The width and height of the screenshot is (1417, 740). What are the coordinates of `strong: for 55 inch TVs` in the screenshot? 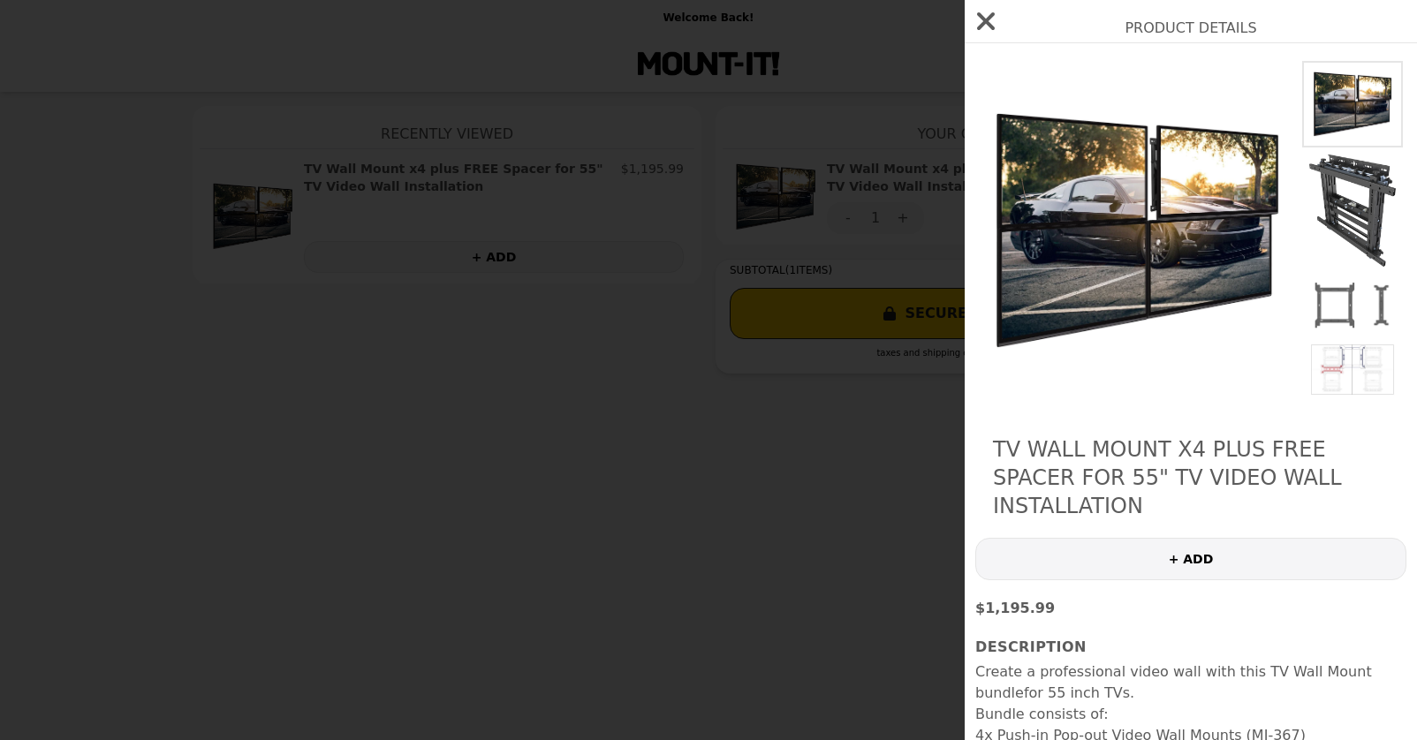 It's located at (1077, 693).